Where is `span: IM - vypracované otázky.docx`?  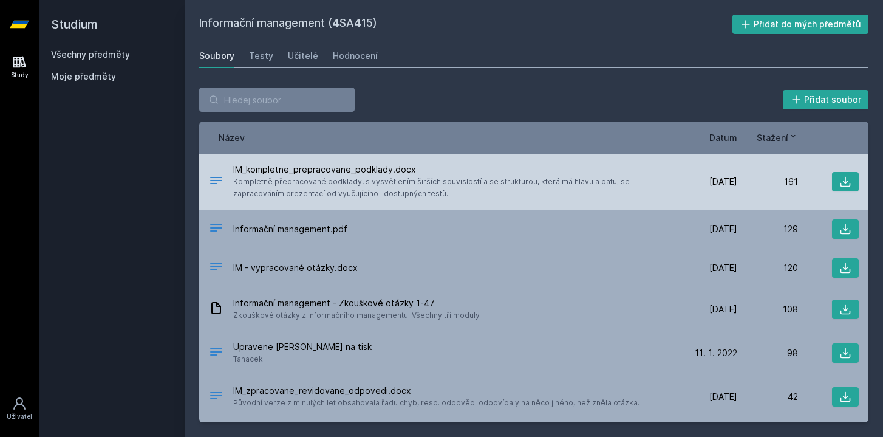
span: IM - vypracované otázky.docx is located at coordinates (295, 268).